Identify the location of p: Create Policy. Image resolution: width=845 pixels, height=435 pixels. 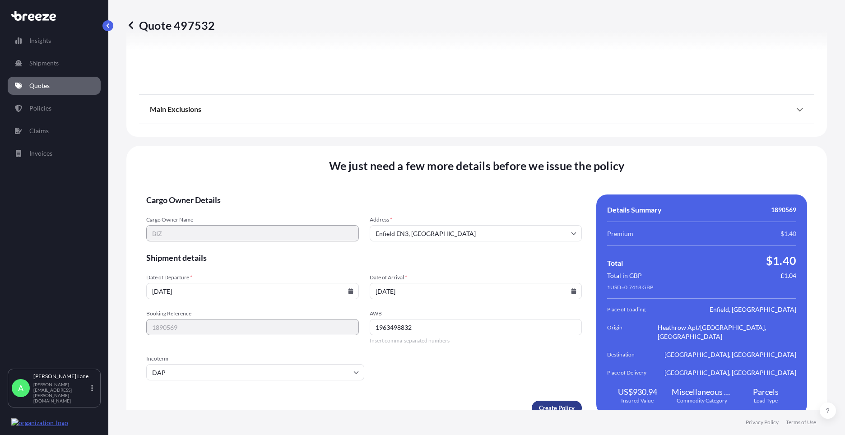
(557, 408).